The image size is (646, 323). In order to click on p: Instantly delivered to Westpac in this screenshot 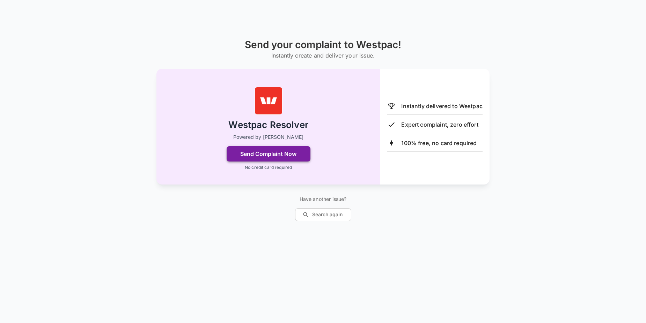, I will do `click(442, 106)`.